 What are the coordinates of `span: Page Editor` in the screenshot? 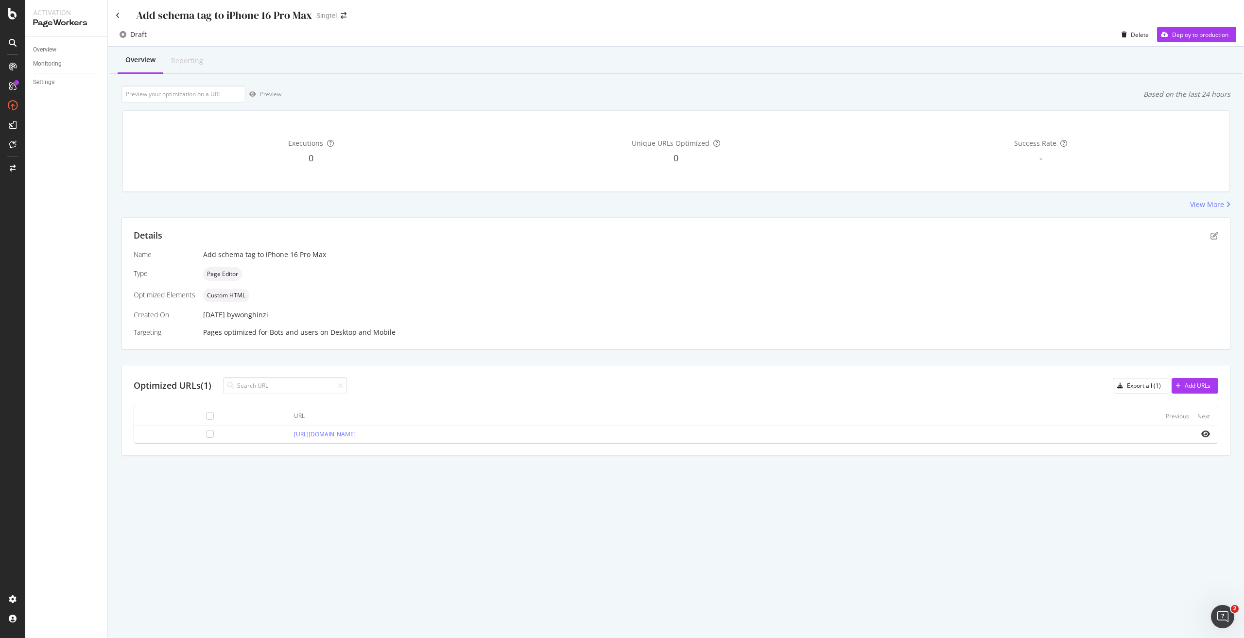 It's located at (223, 274).